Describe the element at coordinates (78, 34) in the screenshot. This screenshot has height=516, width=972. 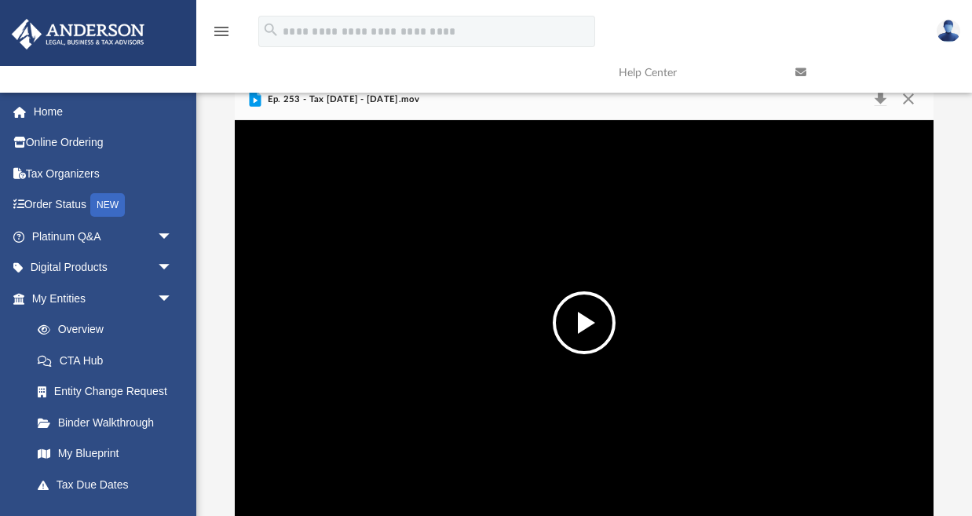
I see `img: Anderson Advisors Platinum Portal` at that location.